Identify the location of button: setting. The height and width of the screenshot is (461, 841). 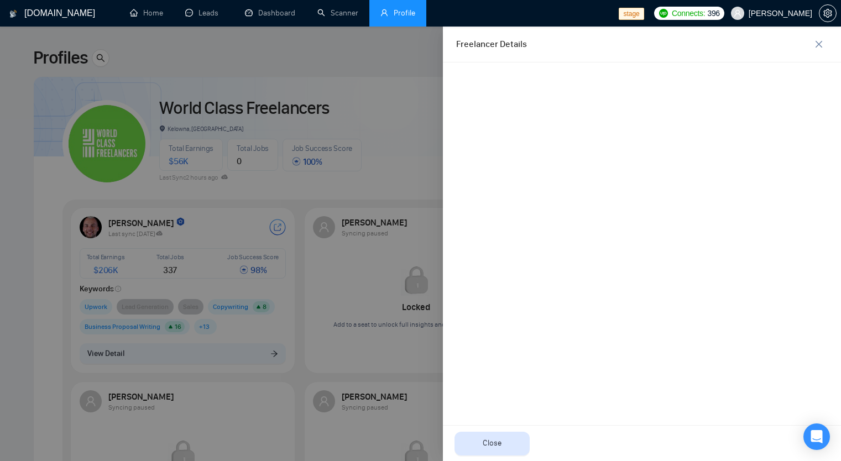
(827, 13).